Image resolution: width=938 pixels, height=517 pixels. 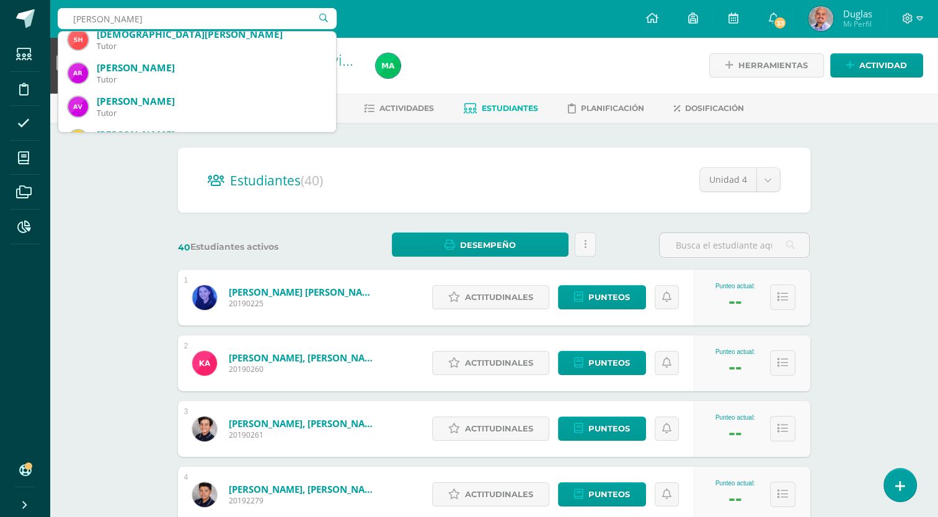 I want to click on img: 3bdd1d7795c86719c3225e290c3efda6.png, so click(x=205, y=363).